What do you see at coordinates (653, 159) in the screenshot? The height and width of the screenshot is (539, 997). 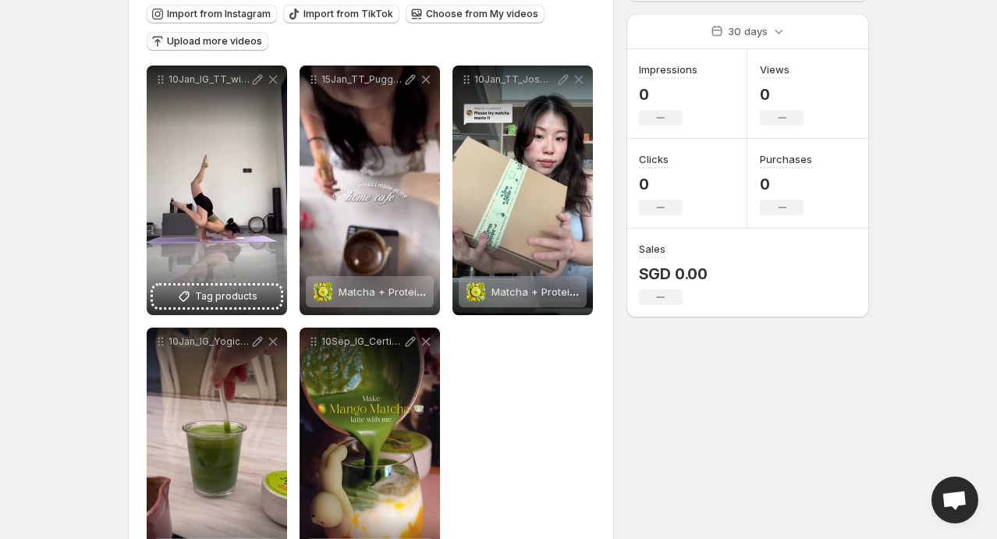 I see `h3: Clicks` at bounding box center [653, 159].